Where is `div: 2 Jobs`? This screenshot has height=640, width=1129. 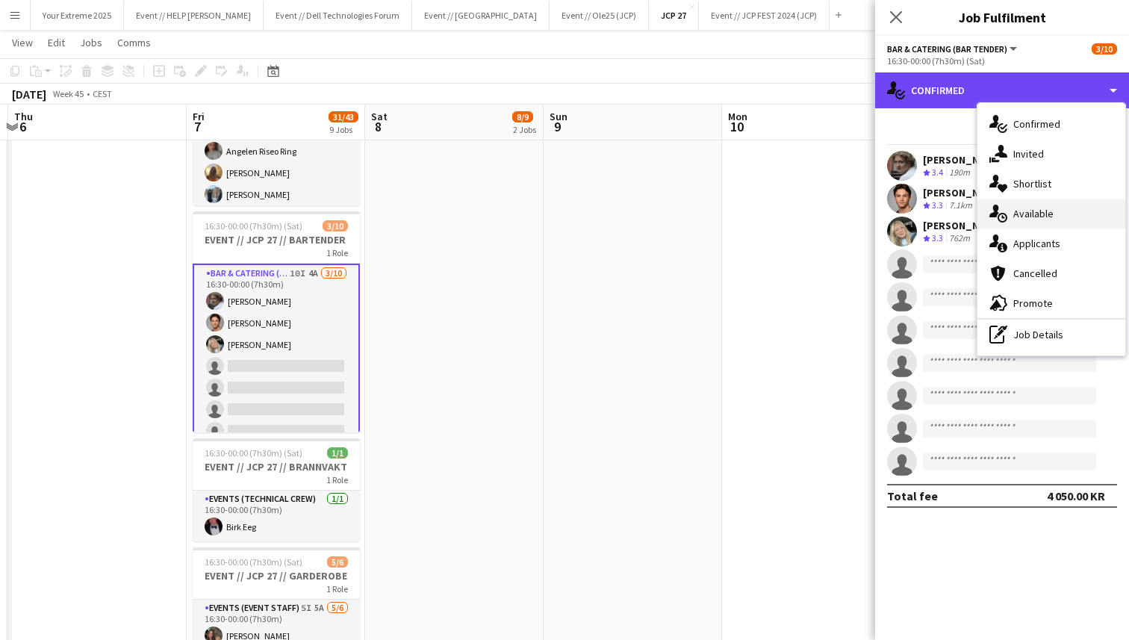 div: 2 Jobs is located at coordinates (524, 129).